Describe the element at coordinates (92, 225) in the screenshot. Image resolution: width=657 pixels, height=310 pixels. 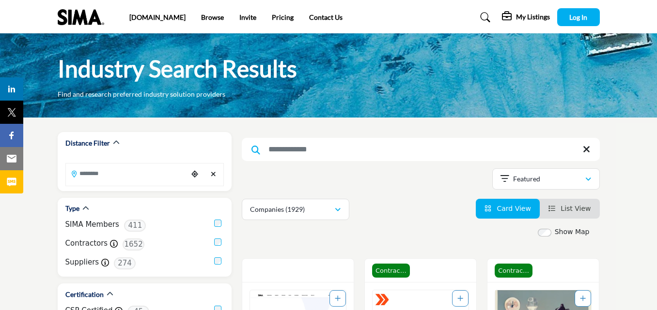
I see `label: SIMA Members` at that location.